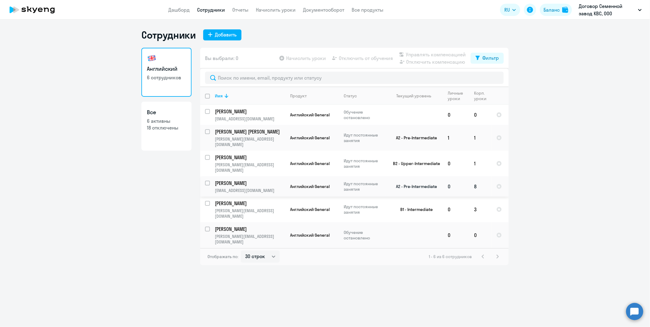 The width and height of the screenshot is (650, 327). Describe the element at coordinates (414, 163) in the screenshot. I see `td: B2 - Upper-Intermediate` at that location.